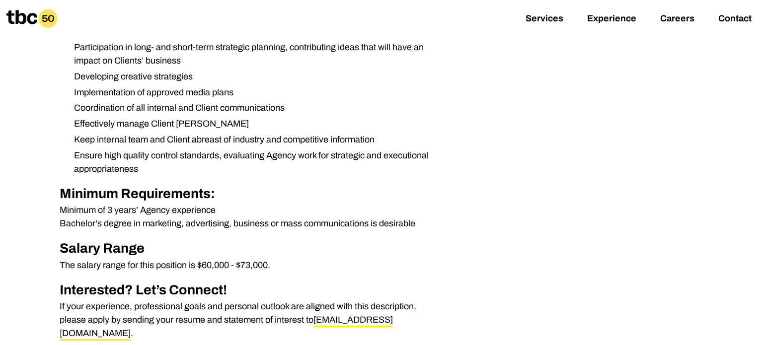 The height and width of the screenshot is (345, 763). What do you see at coordinates (250, 290) in the screenshot?
I see `h2: Interested? Let’s Connect!` at bounding box center [250, 290].